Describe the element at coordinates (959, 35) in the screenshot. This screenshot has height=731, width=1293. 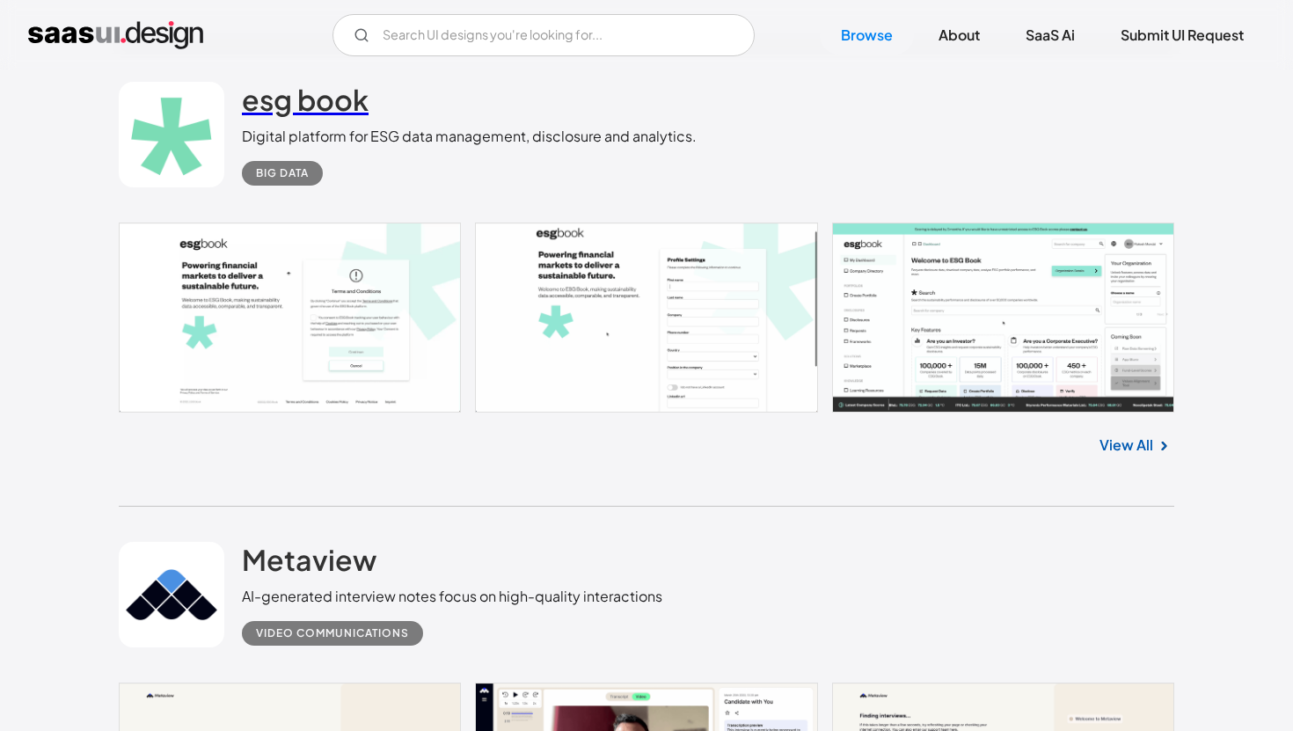
I see `a: About` at that location.